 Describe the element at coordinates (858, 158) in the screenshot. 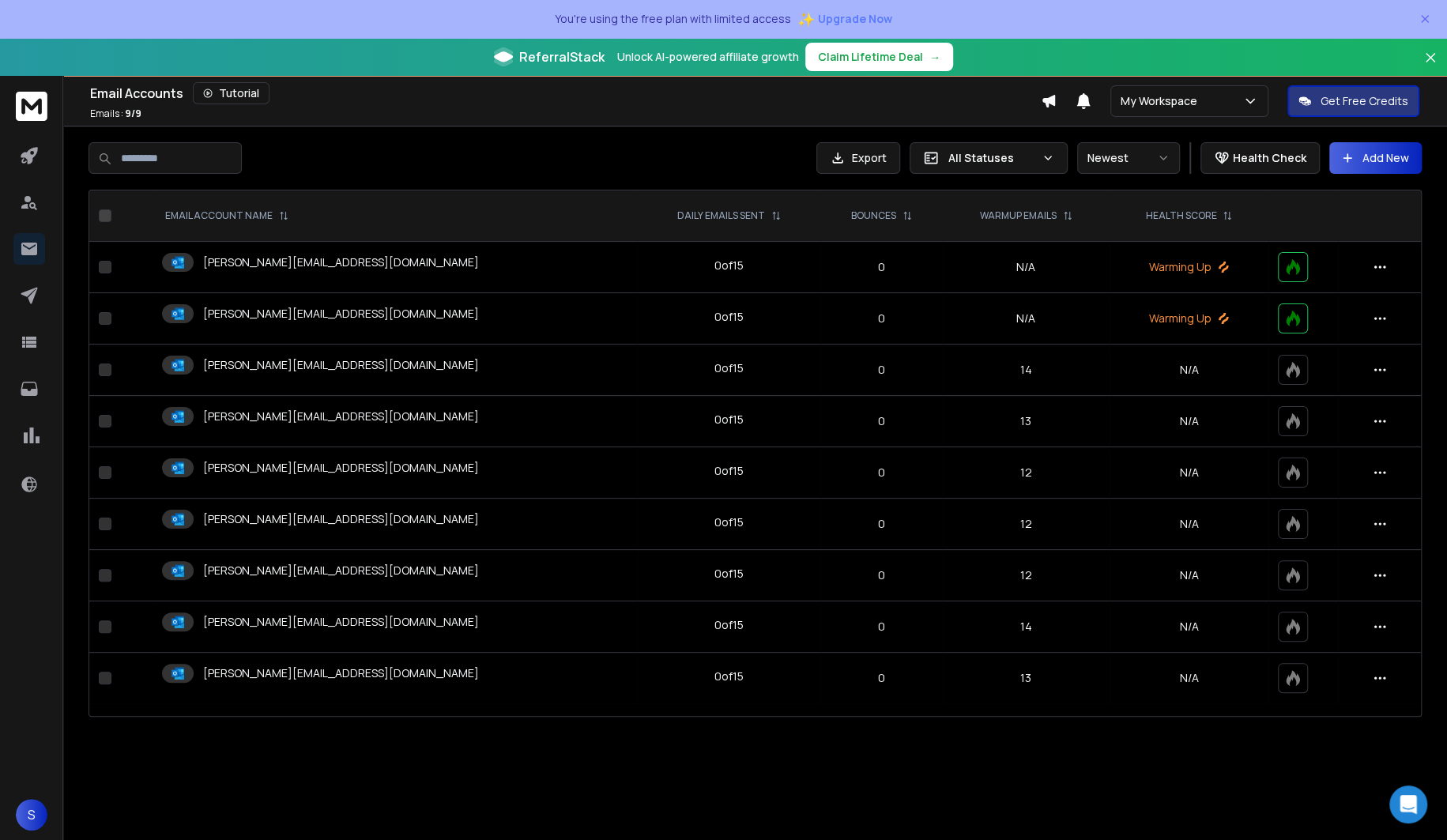

I see `button: Export` at that location.